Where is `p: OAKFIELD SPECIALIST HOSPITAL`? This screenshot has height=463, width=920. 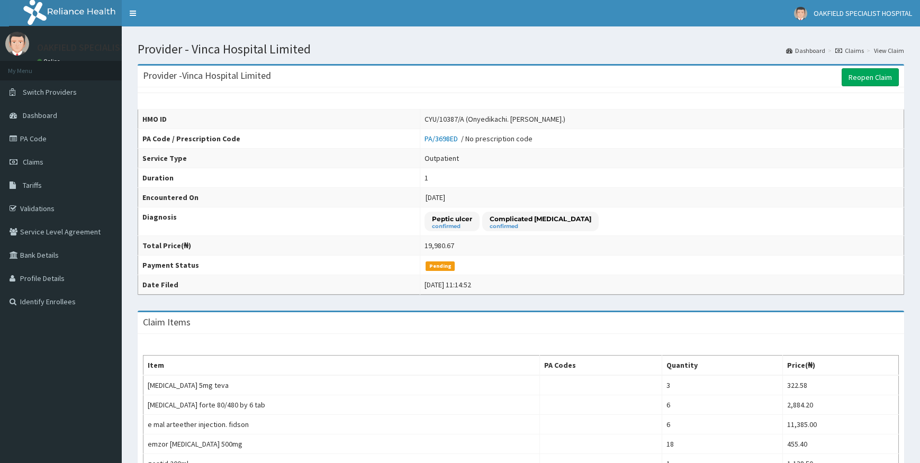 p: OAKFIELD SPECIALIST HOSPITAL is located at coordinates (103, 48).